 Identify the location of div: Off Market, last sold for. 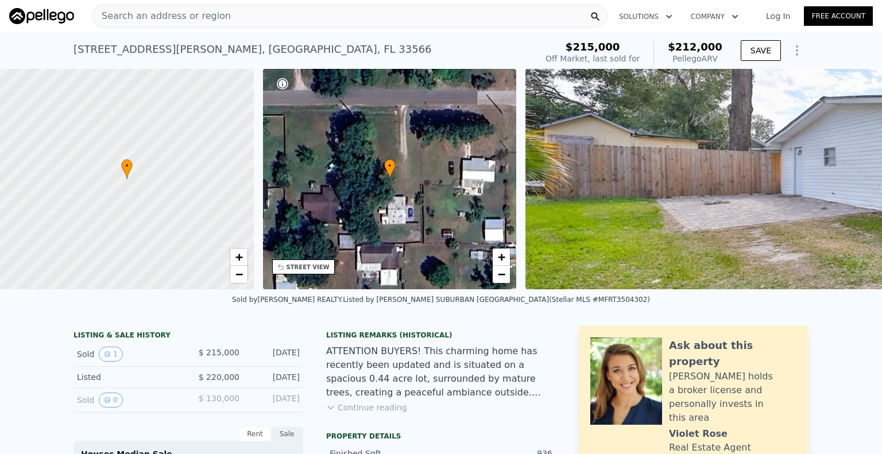
(593, 59).